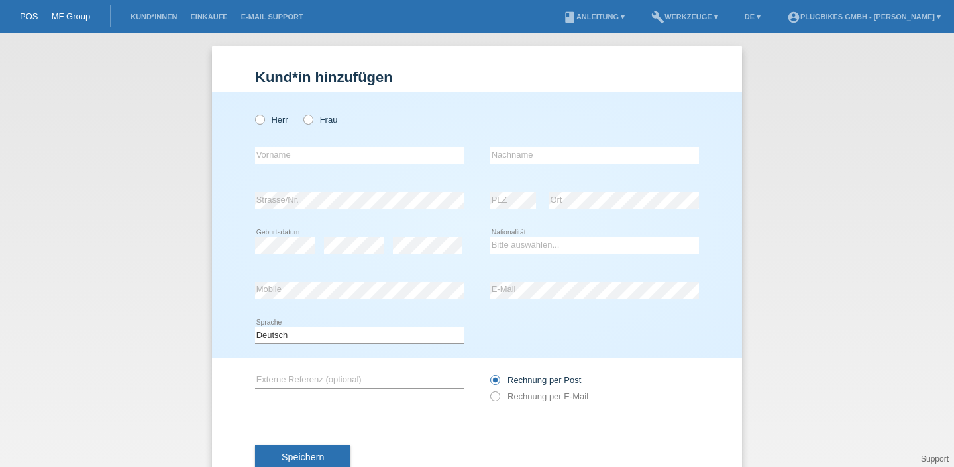 Image resolution: width=954 pixels, height=467 pixels. What do you see at coordinates (308, 119) in the screenshot?
I see `input: Frau` at bounding box center [308, 119].